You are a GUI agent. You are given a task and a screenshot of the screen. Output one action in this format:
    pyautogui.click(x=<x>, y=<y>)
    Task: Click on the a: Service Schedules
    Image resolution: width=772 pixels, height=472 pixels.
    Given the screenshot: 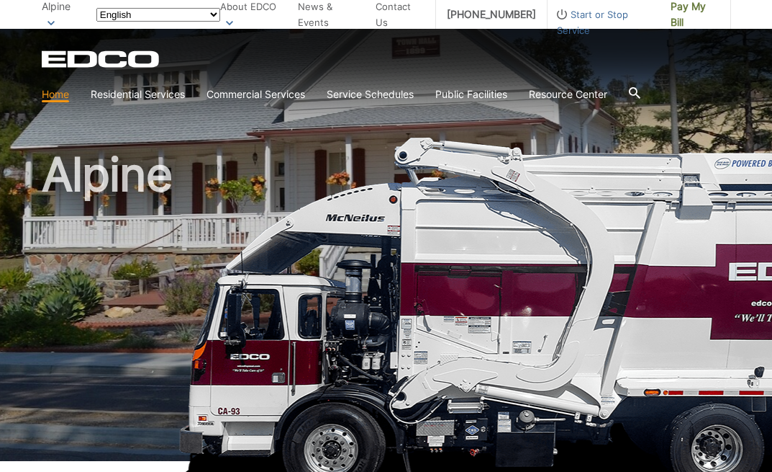 What is the action you would take?
    pyautogui.click(x=370, y=94)
    